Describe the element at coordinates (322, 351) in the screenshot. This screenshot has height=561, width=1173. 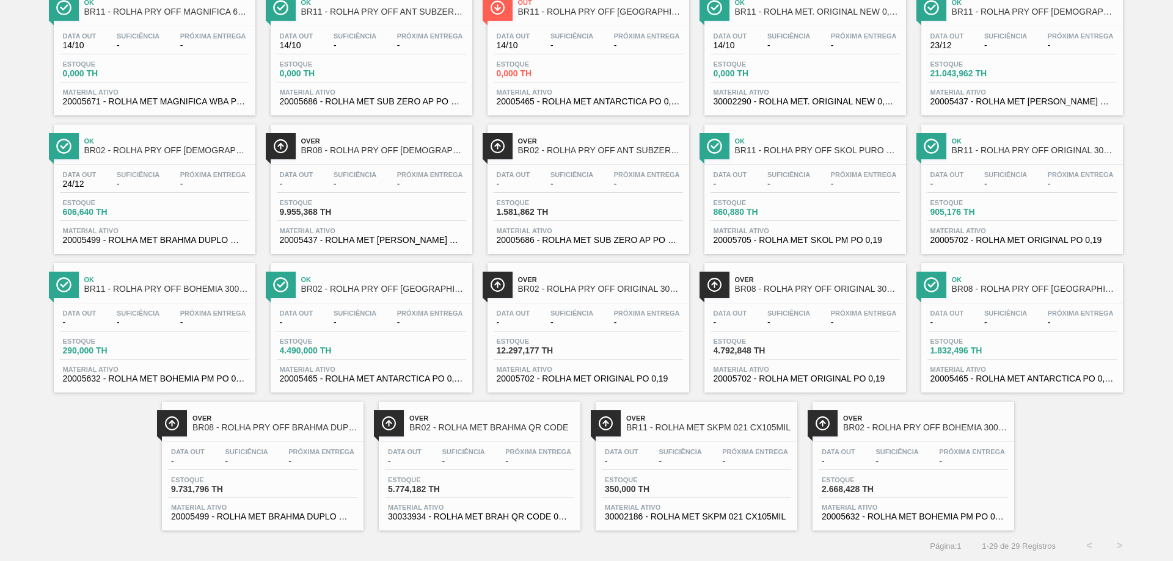
I see `span: 4.490,000 TH` at that location.